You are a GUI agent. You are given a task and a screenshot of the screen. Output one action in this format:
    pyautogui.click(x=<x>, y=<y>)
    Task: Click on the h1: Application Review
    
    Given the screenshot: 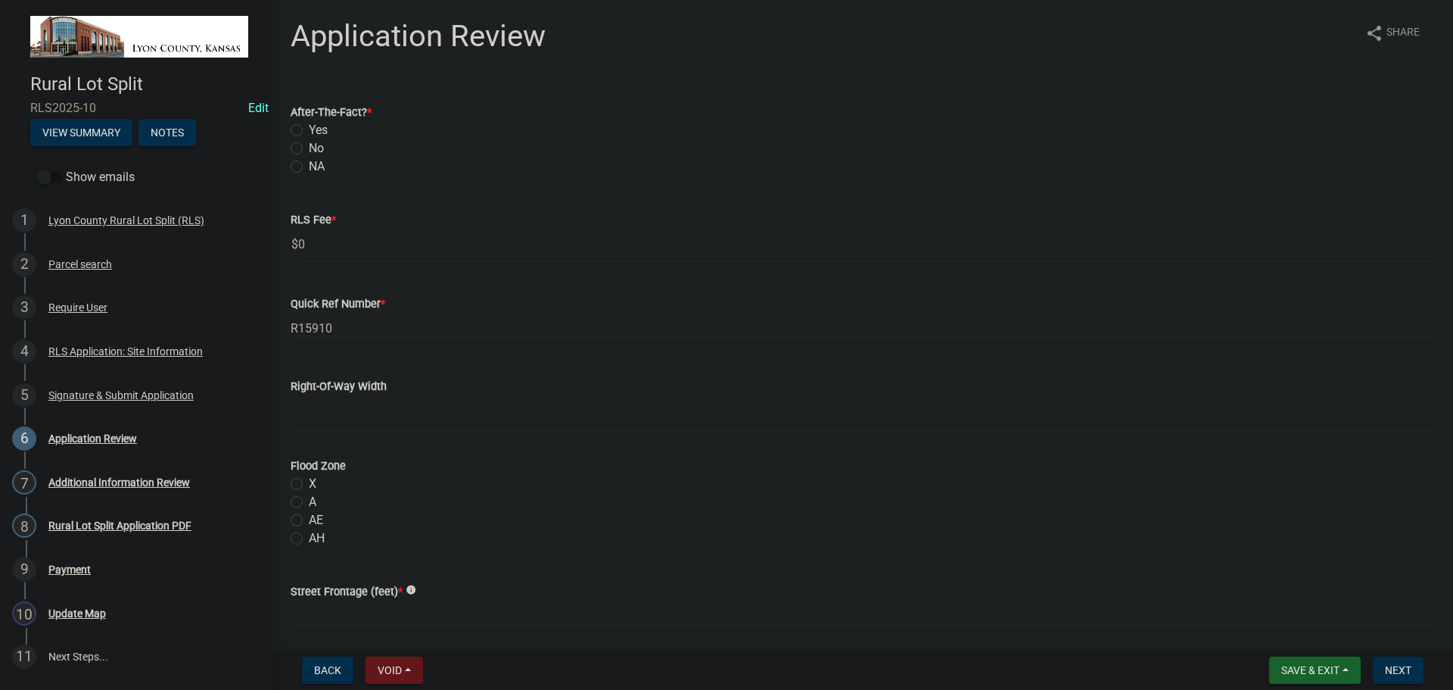 What is the action you would take?
    pyautogui.click(x=418, y=36)
    